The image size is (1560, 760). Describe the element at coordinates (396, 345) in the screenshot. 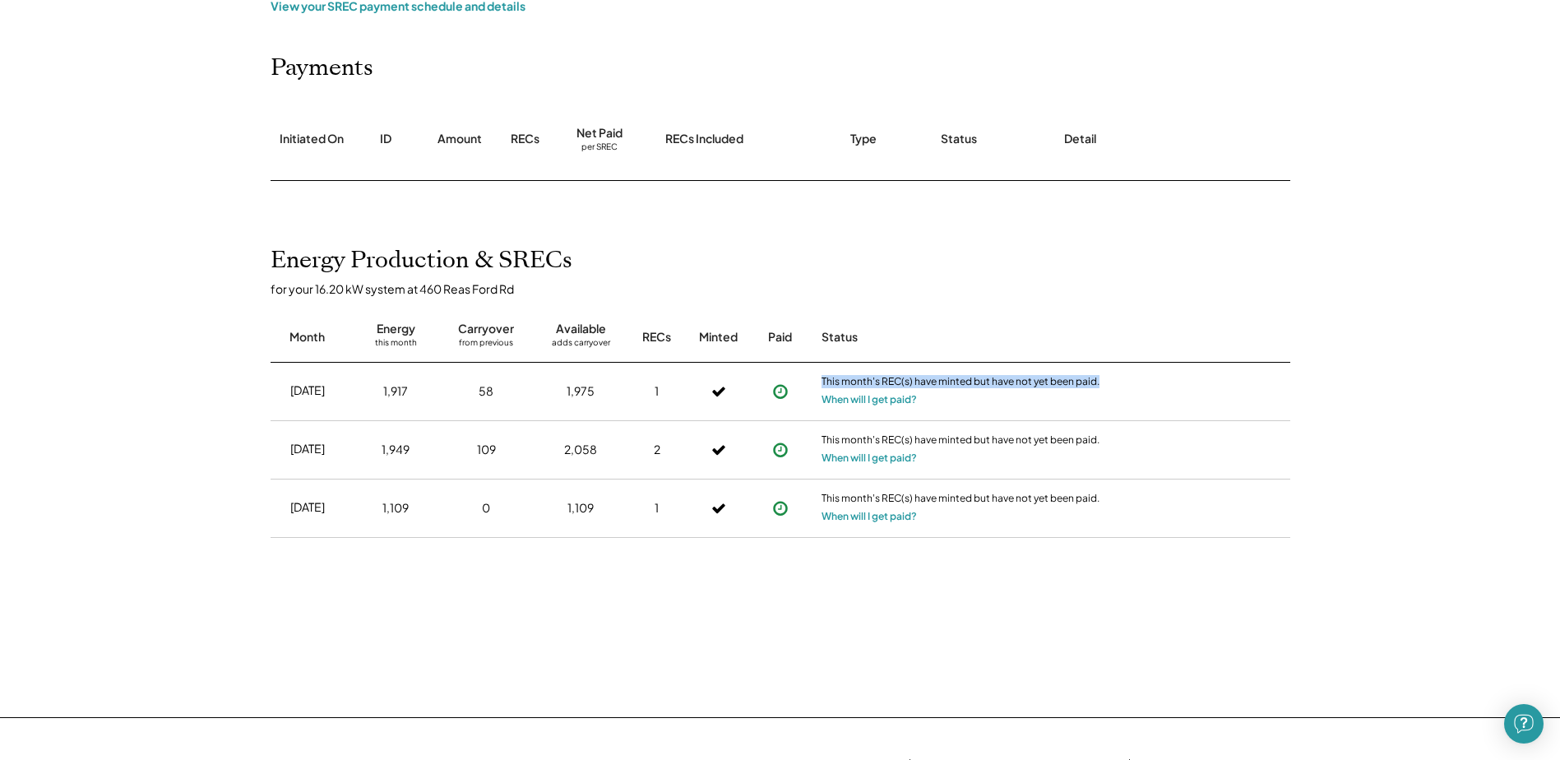

I see `div: this month` at that location.